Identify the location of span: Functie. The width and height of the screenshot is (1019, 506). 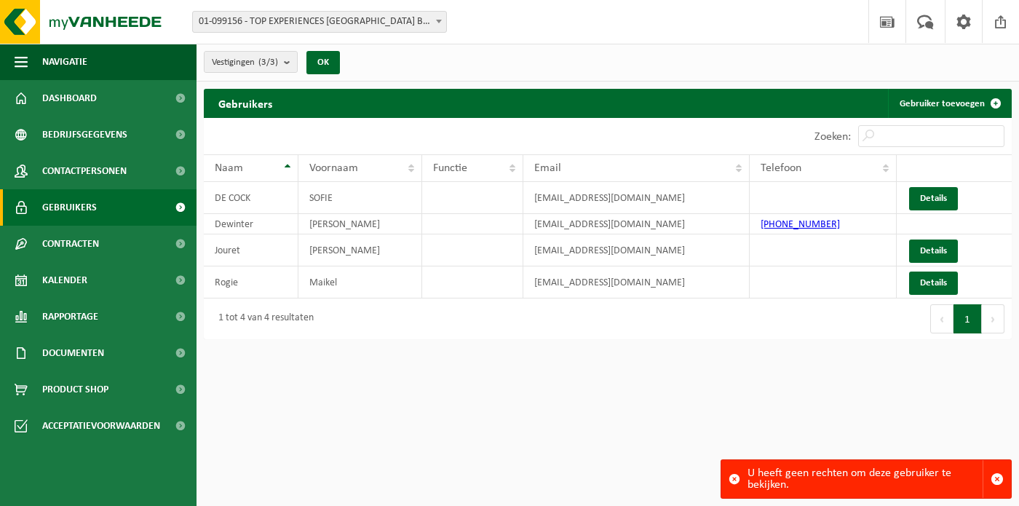
(450, 168).